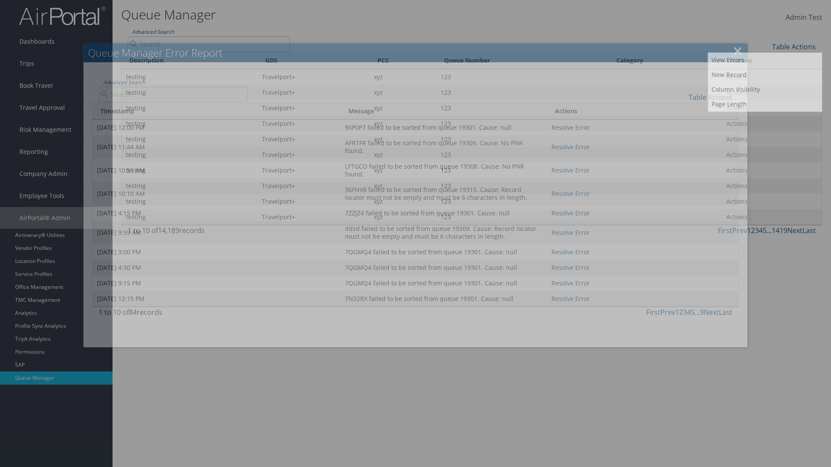  Describe the element at coordinates (668, 312) in the screenshot. I see `a: Prev` at that location.